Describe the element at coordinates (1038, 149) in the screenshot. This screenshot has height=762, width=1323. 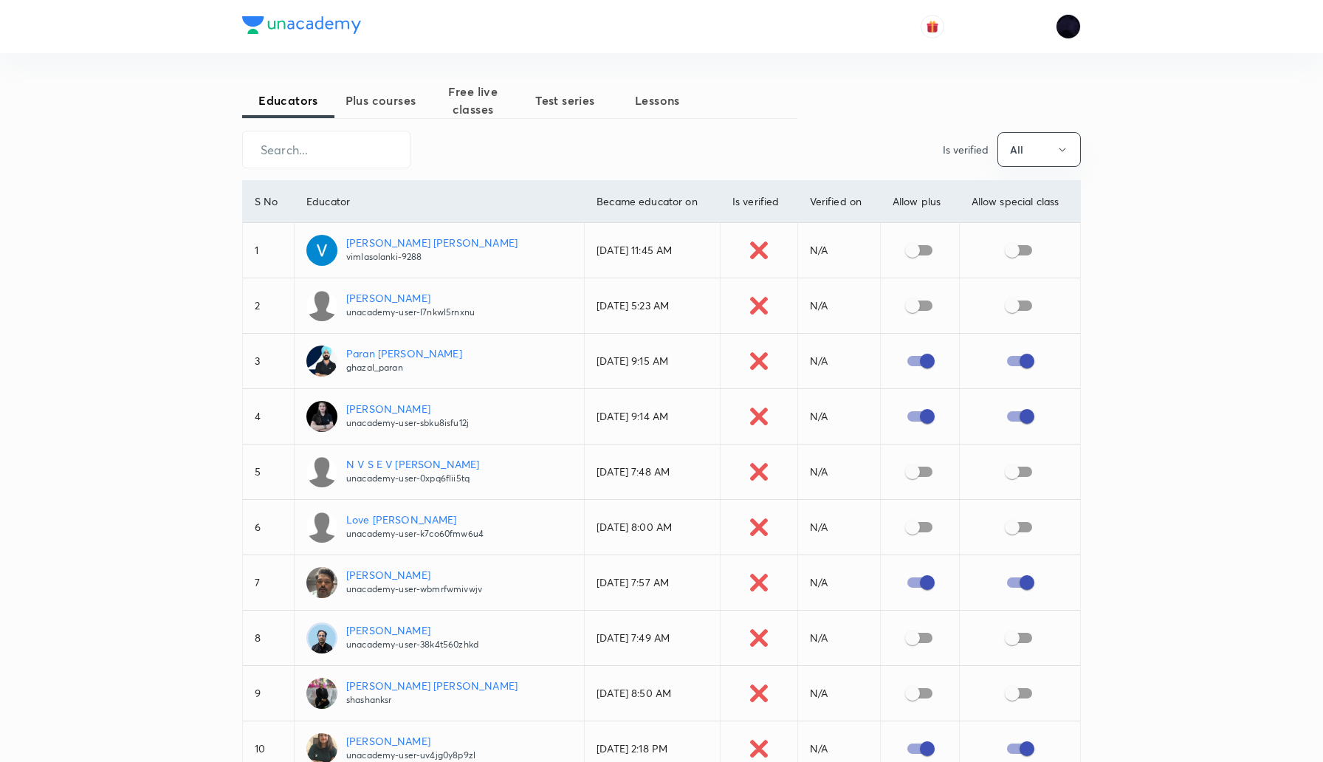
I see `button: All` at that location.